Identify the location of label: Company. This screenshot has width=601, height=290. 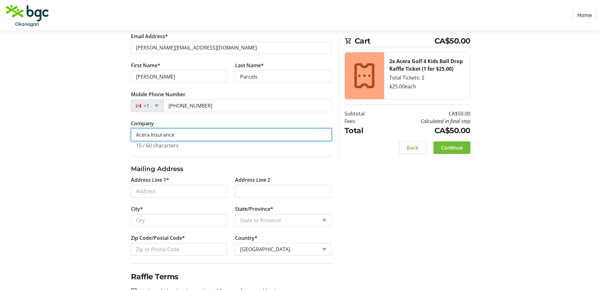
(142, 123).